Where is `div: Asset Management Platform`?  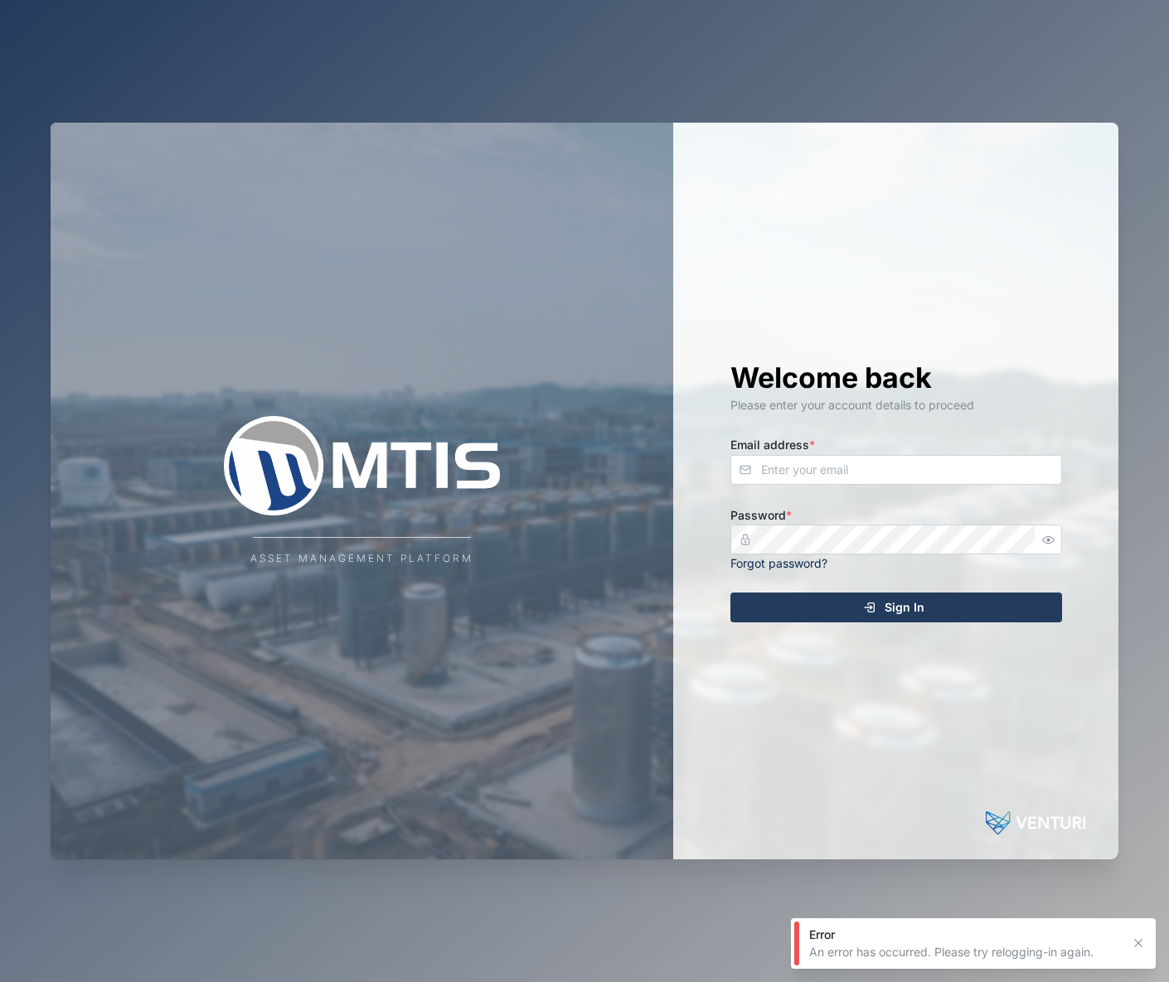 div: Asset Management Platform is located at coordinates (361, 559).